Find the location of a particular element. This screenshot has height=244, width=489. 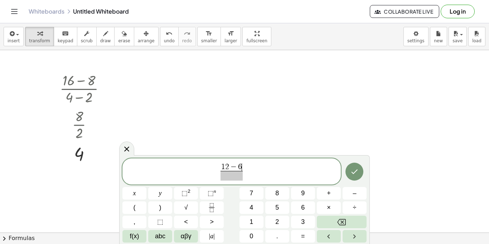

button: erase is located at coordinates (124, 36).